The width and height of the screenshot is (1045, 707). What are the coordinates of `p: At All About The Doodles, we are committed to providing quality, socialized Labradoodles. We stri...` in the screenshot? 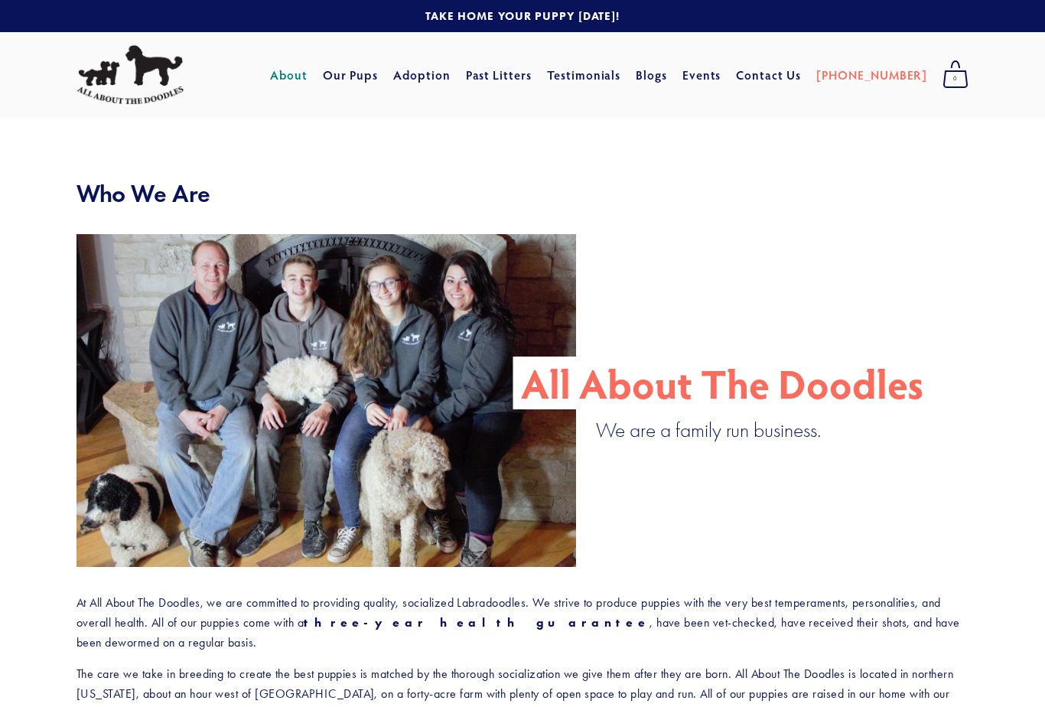 It's located at (523, 622).